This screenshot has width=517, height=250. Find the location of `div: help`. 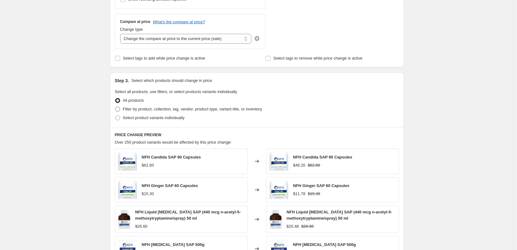

div: help is located at coordinates (257, 38).